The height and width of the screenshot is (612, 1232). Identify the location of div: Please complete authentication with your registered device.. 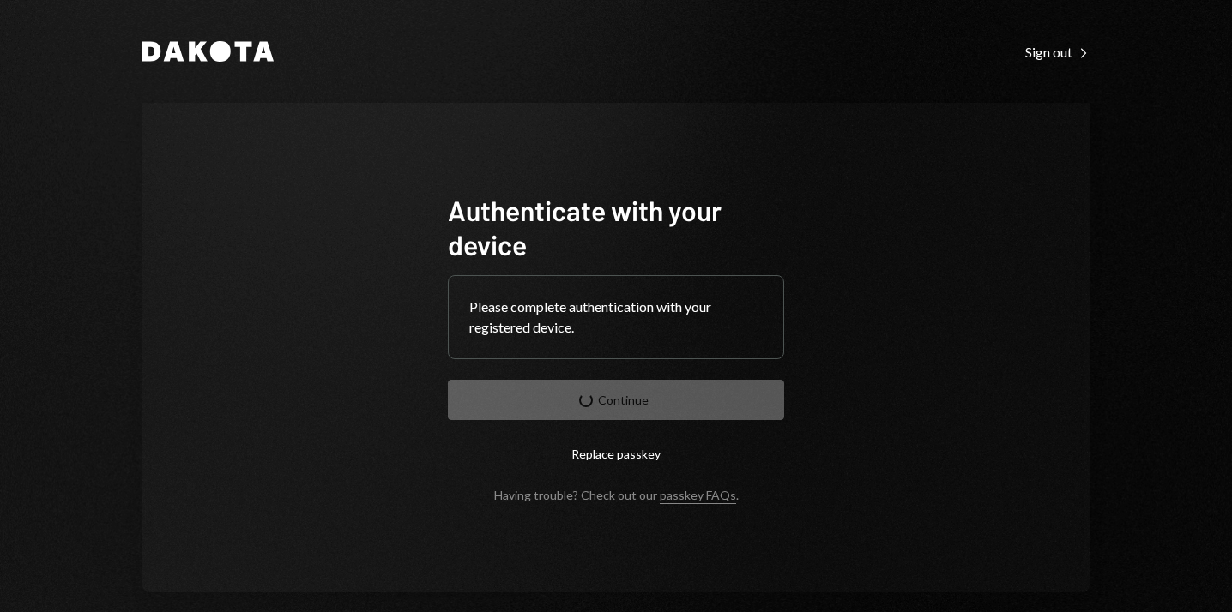
(616, 317).